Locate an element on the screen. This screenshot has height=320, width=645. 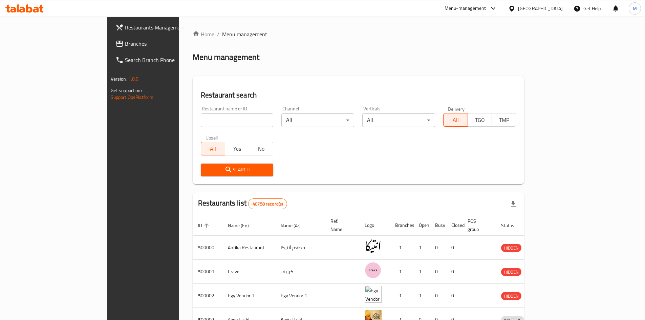
button: TGO is located at coordinates (480, 120).